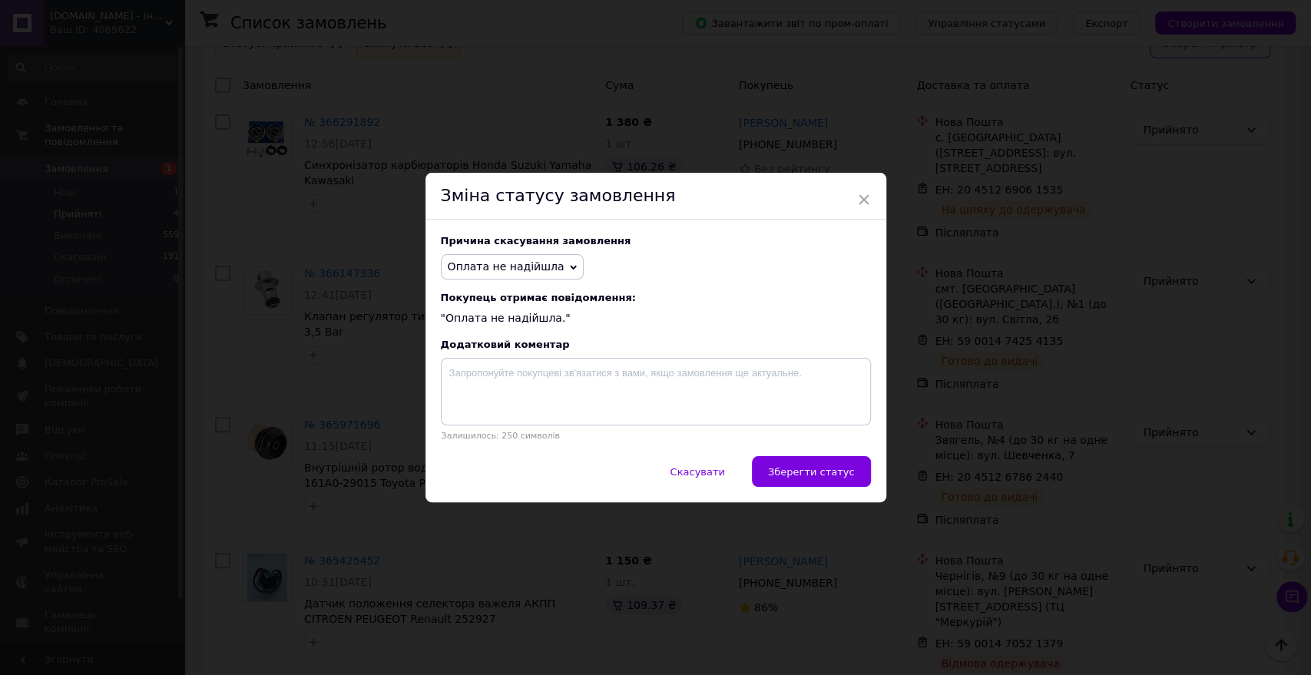  Describe the element at coordinates (506, 266) in the screenshot. I see `span: Оплата не надійшла` at that location.